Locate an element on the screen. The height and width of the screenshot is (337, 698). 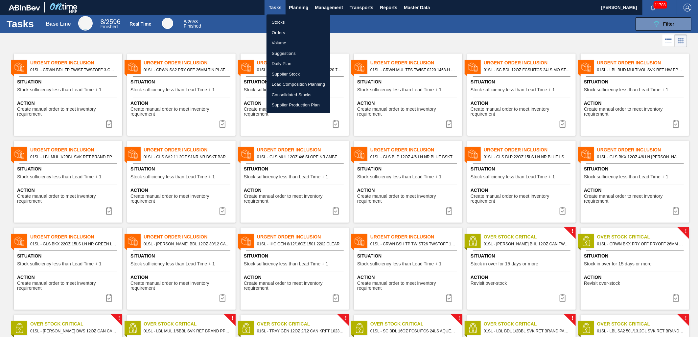
a: Suggestions is located at coordinates (299, 54).